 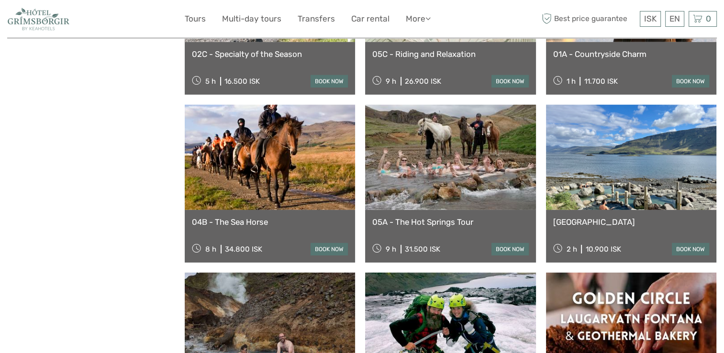 What do you see at coordinates (316, 19) in the screenshot?
I see `a: Transfers` at bounding box center [316, 19].